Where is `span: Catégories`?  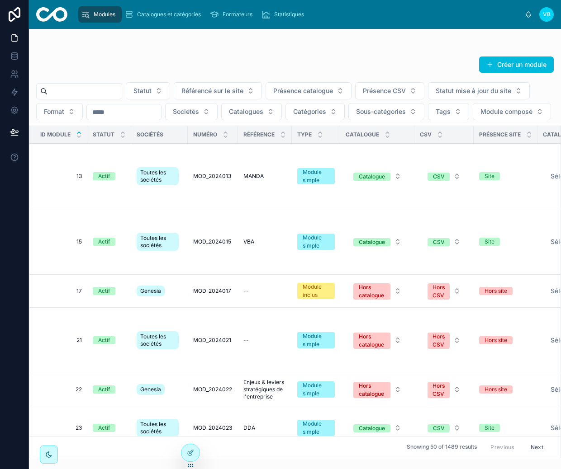
span: Catégories is located at coordinates (309, 112).